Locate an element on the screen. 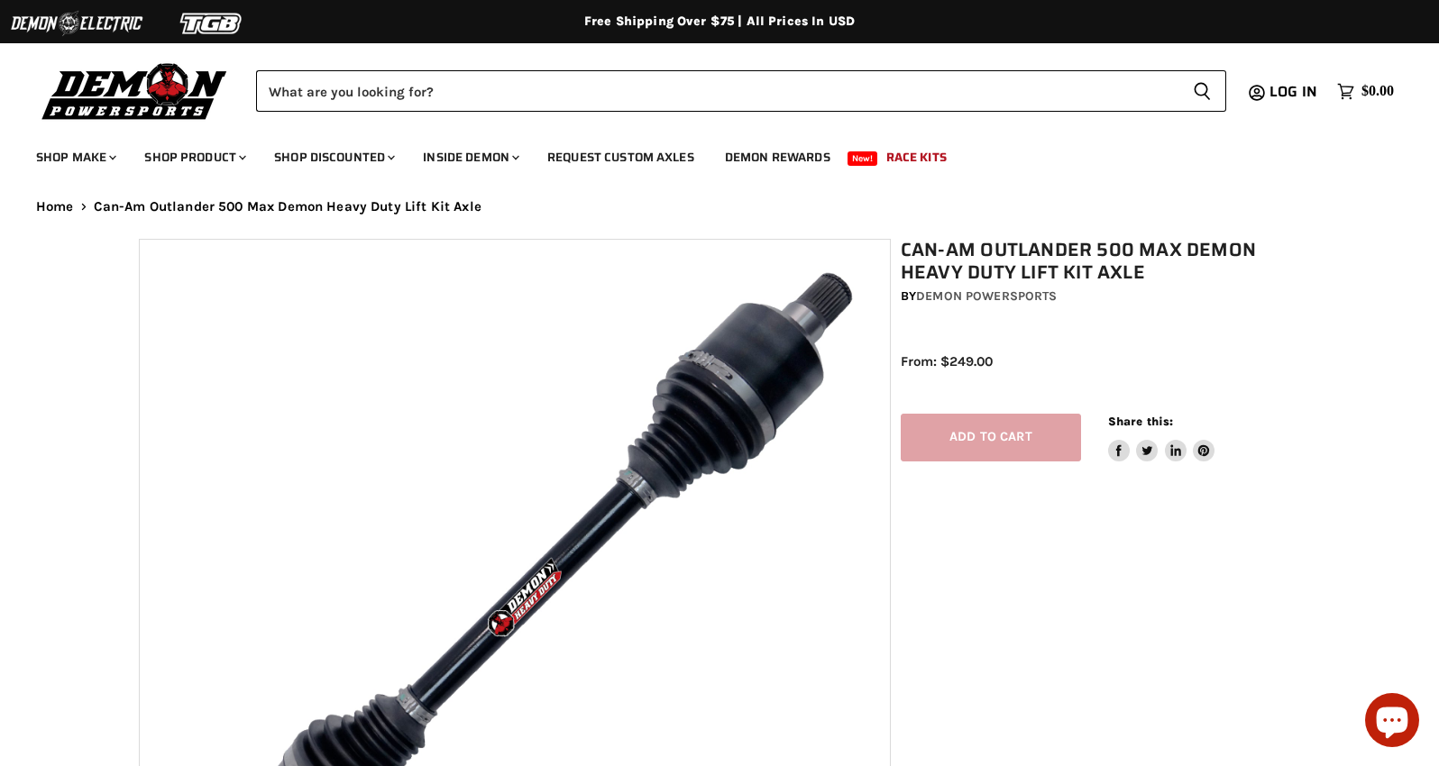 Image resolution: width=1439 pixels, height=766 pixels. h1: Can-Am Outlander 500 Max Demon Heavy Duty Lift Kit Axle is located at coordinates (1105, 261).